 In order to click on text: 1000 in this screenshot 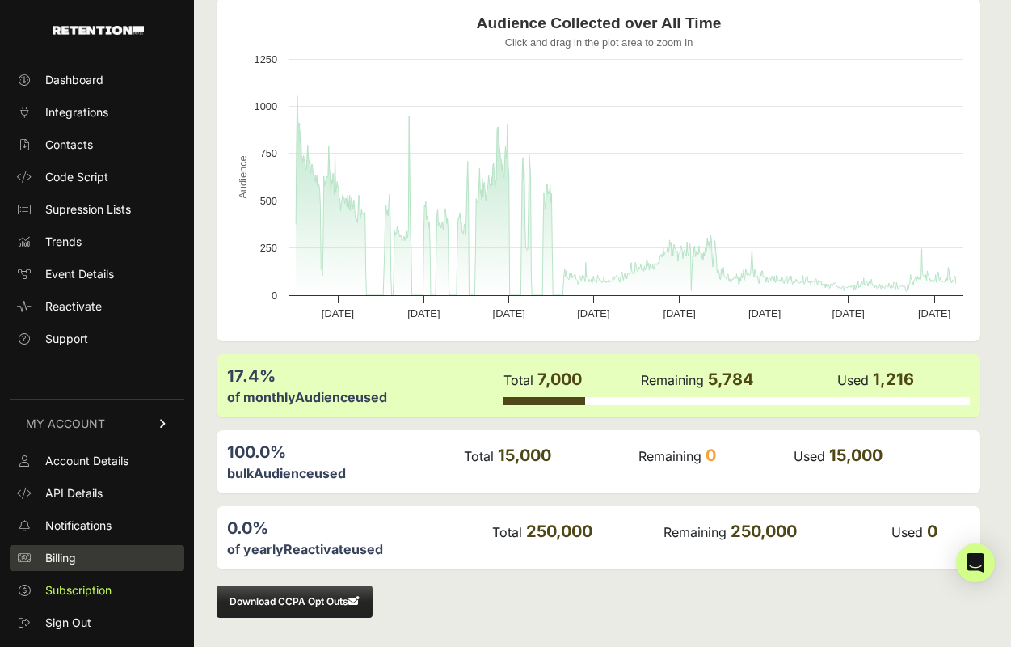, I will do `click(266, 106)`.